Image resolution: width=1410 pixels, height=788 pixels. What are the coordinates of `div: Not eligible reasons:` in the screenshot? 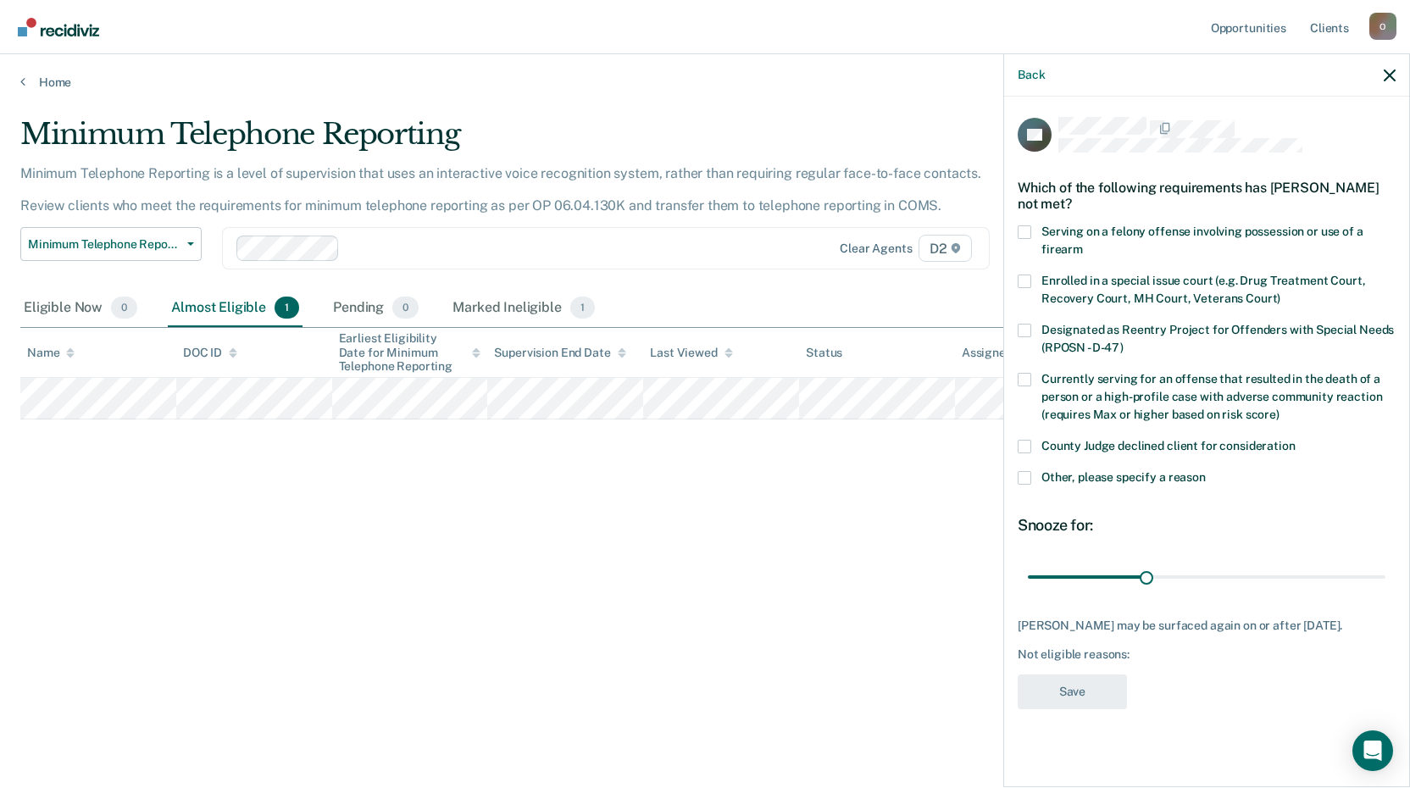 It's located at (1206, 654).